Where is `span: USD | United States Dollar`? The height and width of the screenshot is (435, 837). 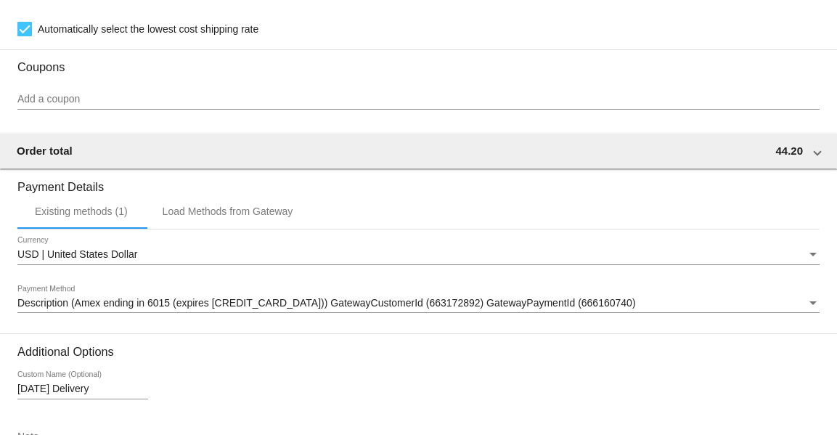
span: USD | United States Dollar is located at coordinates (77, 254).